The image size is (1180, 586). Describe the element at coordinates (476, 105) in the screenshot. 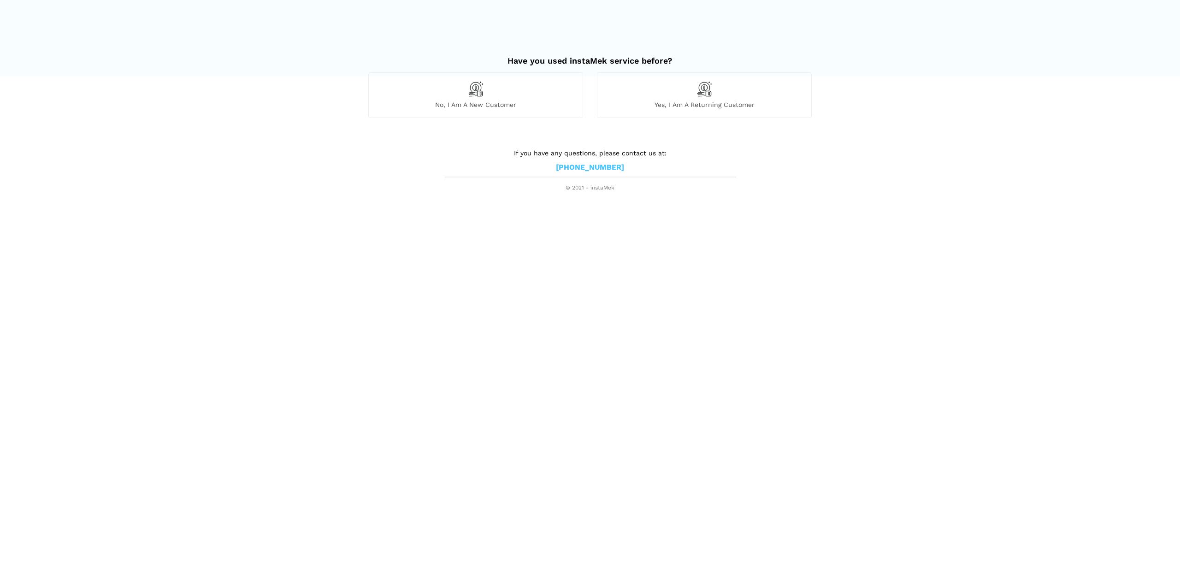

I see `span: No, I am a new customer` at that location.